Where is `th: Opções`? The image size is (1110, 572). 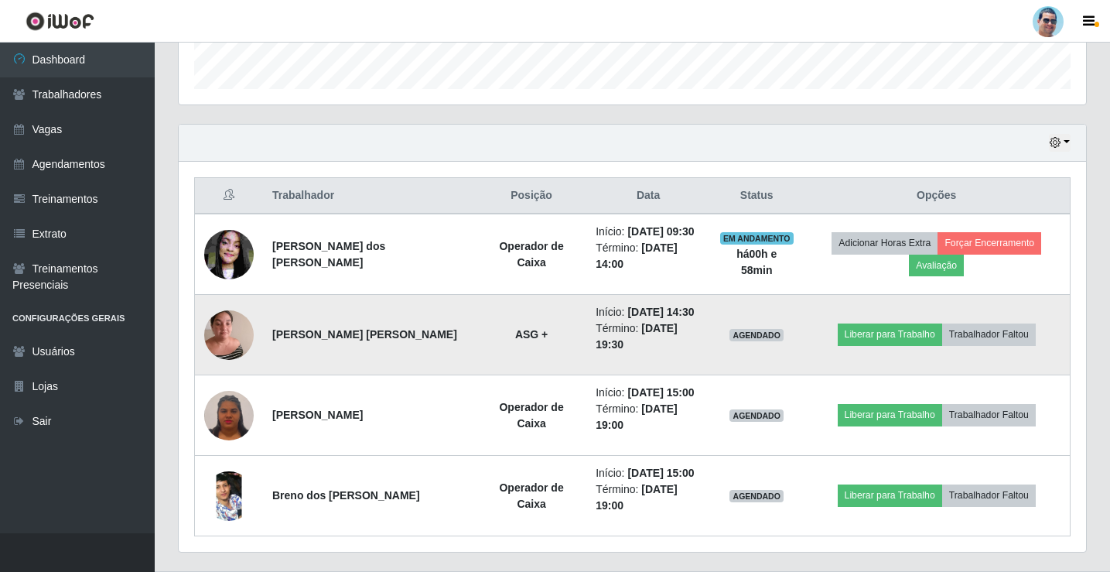 th: Opções is located at coordinates (936, 196).